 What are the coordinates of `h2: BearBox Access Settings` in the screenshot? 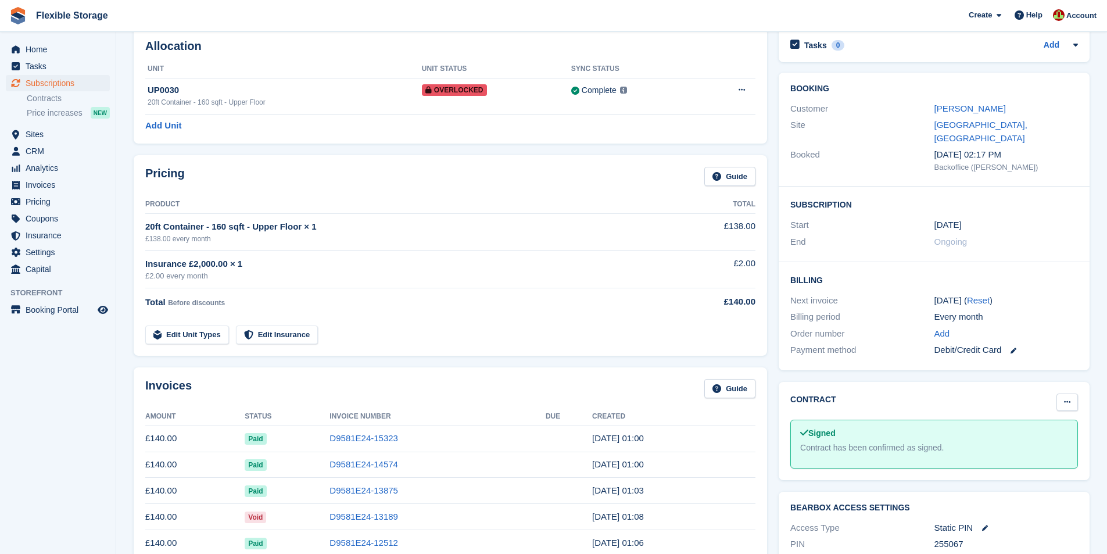 It's located at (934, 508).